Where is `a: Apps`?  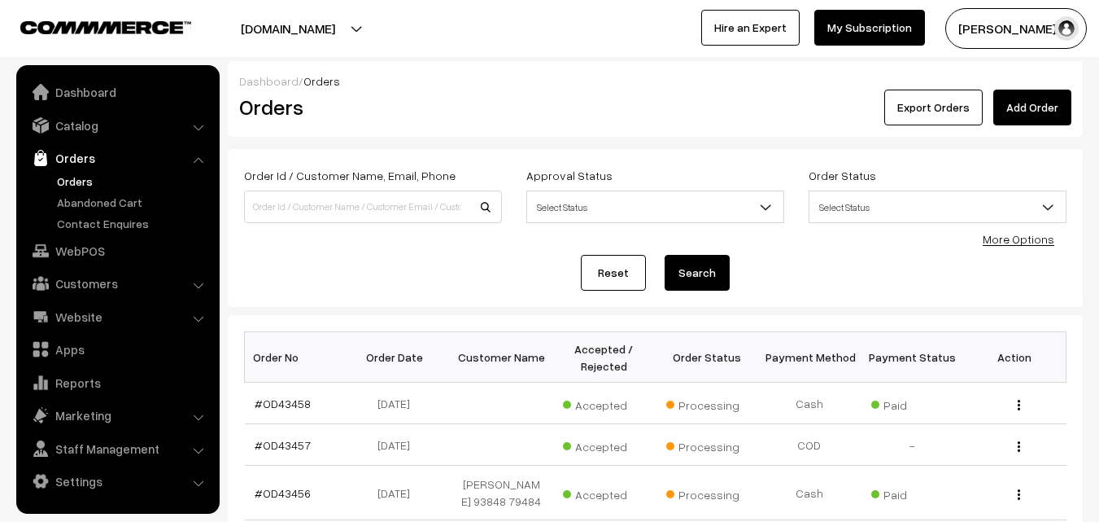 a: Apps is located at coordinates (117, 349).